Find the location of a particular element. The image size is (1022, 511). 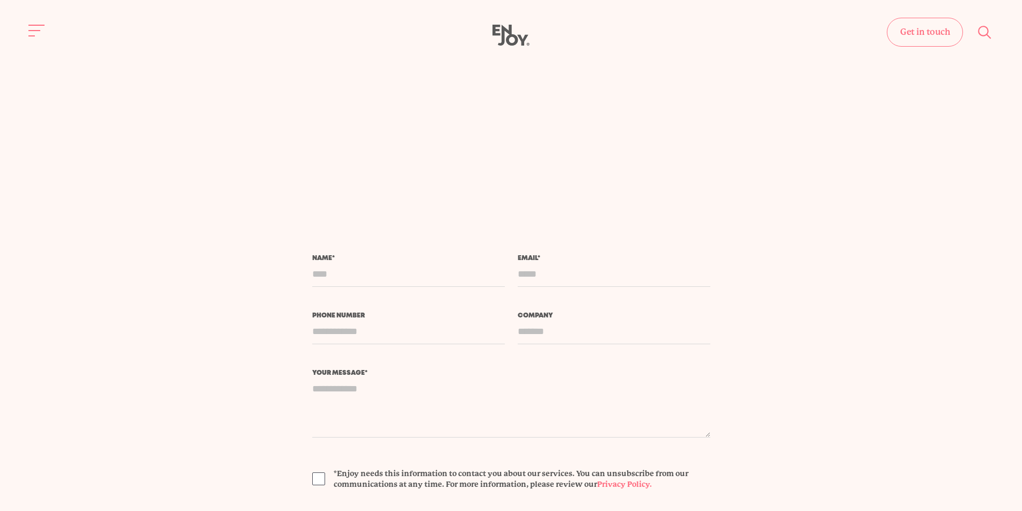

label: Your message is located at coordinates (511, 373).